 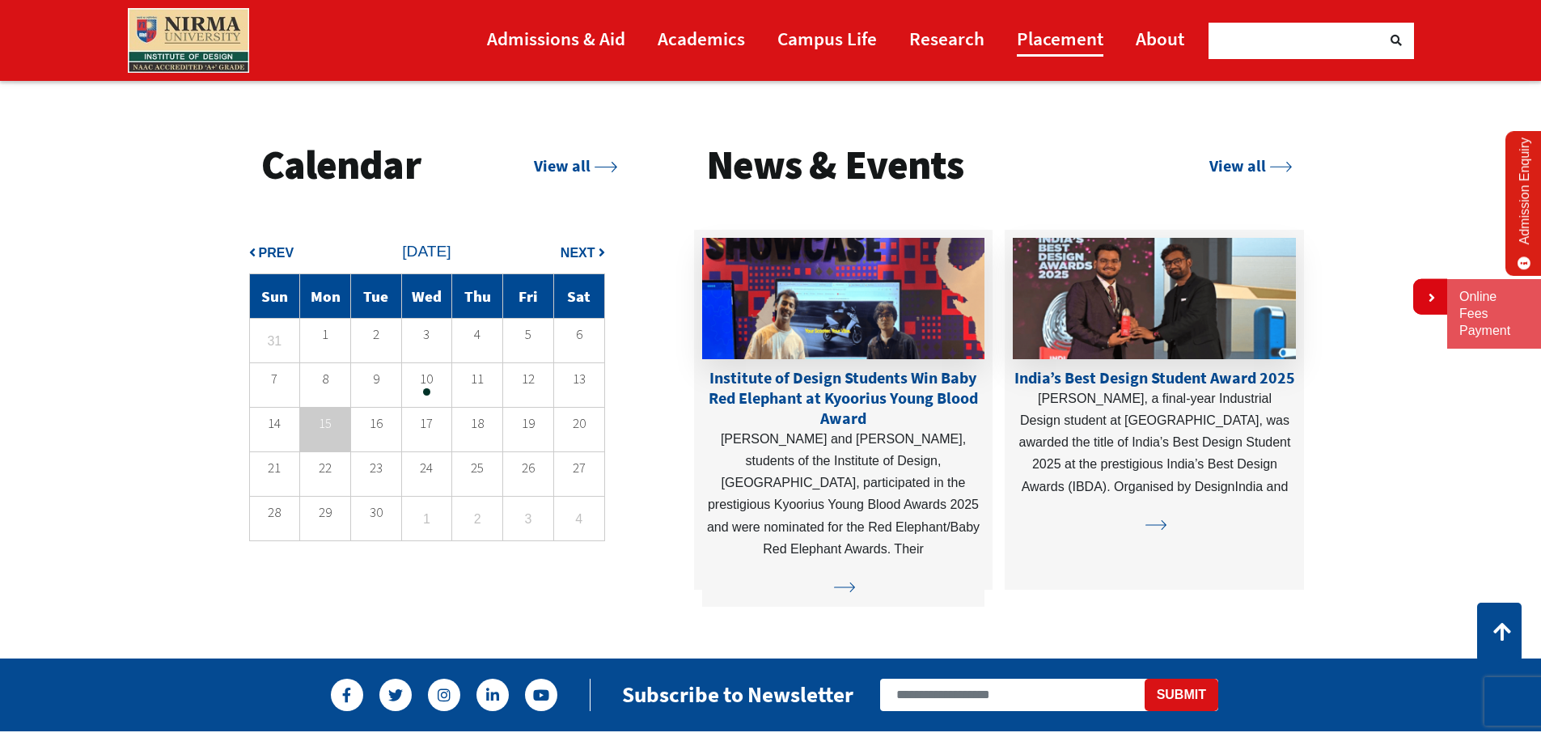 What do you see at coordinates (579, 423) in the screenshot?
I see `p: 20` at bounding box center [579, 423].